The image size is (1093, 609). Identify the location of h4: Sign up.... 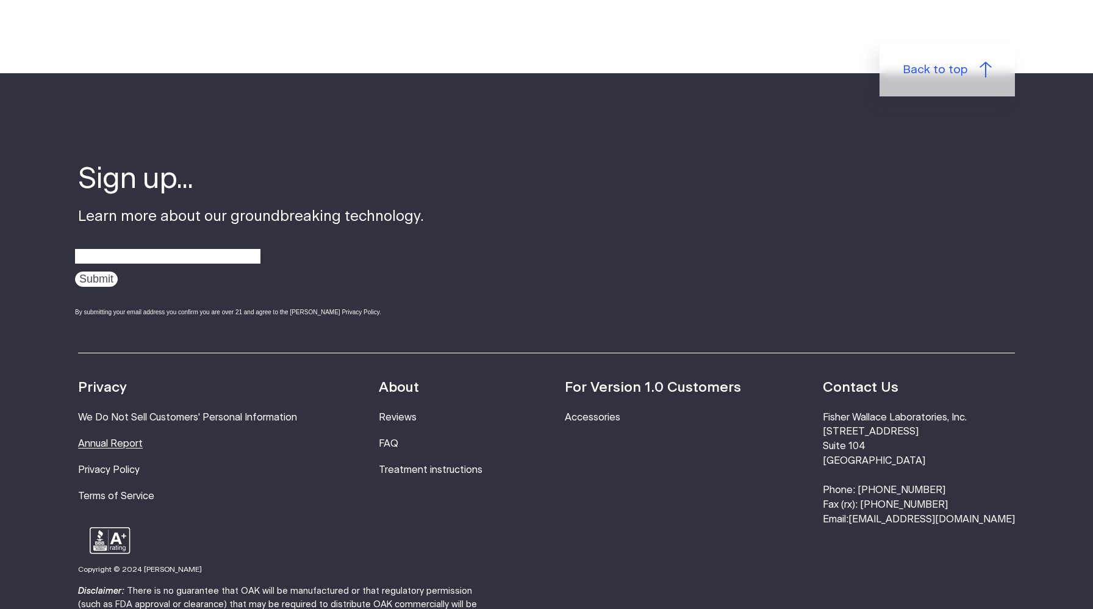
(251, 180).